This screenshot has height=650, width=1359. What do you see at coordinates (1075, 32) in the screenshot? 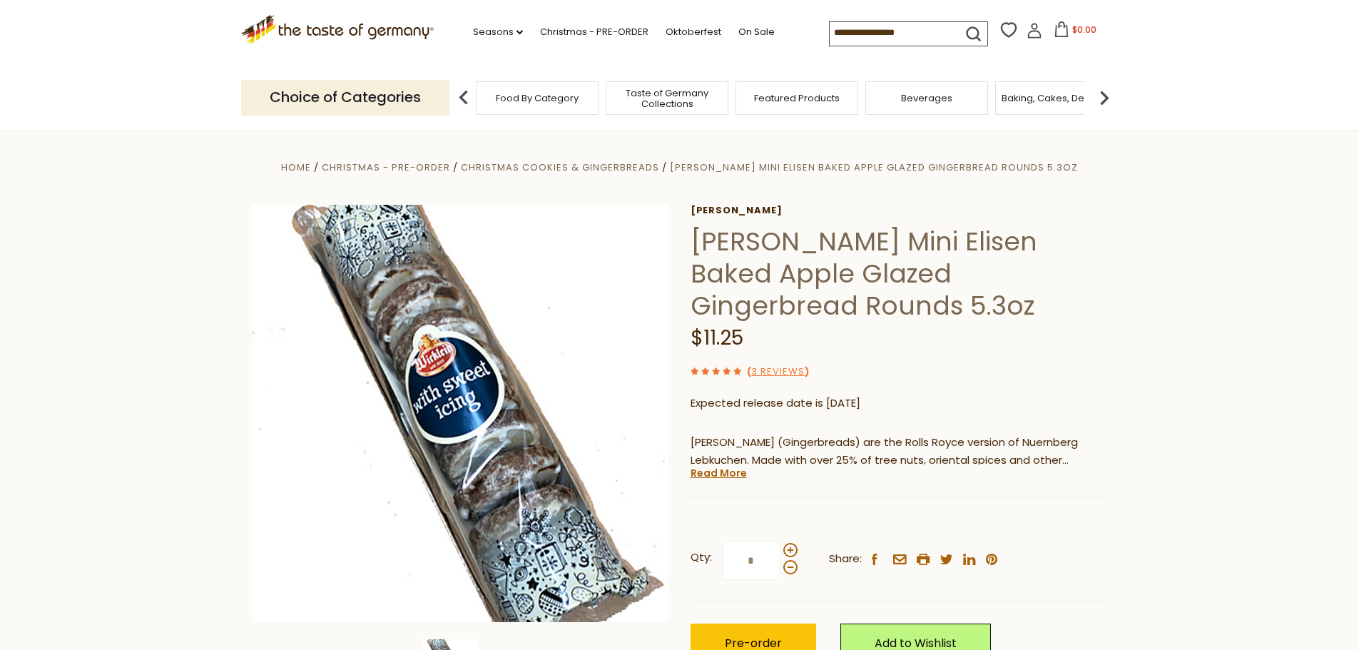
I see `button: $0.00` at bounding box center [1075, 32].